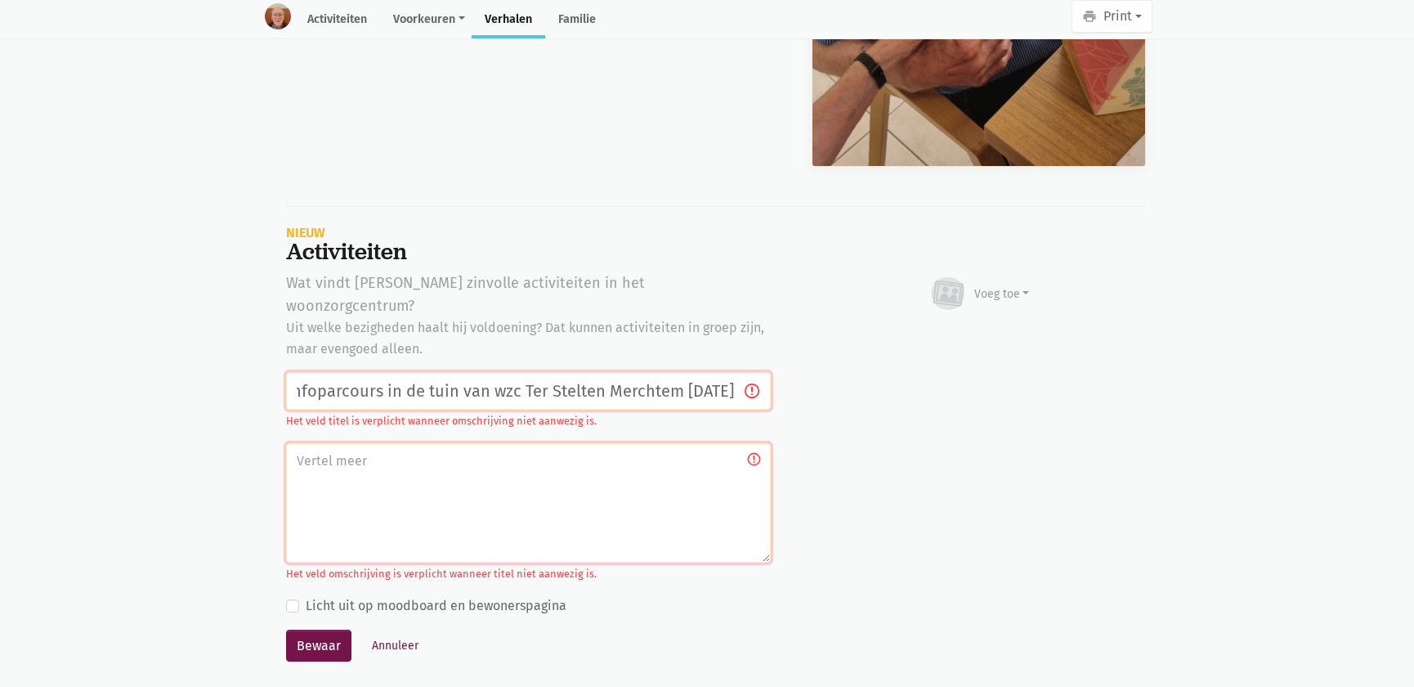 The width and height of the screenshot is (1414, 687). I want to click on div: Nieuw, so click(716, 232).